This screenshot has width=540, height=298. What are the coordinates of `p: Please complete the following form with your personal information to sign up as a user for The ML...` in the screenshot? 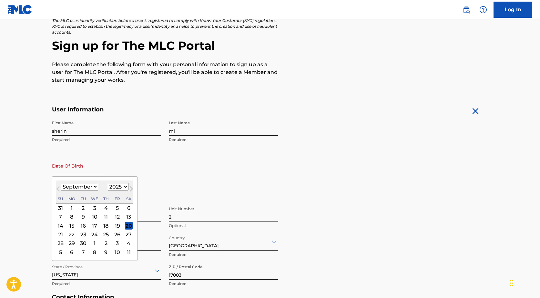 It's located at (165, 72).